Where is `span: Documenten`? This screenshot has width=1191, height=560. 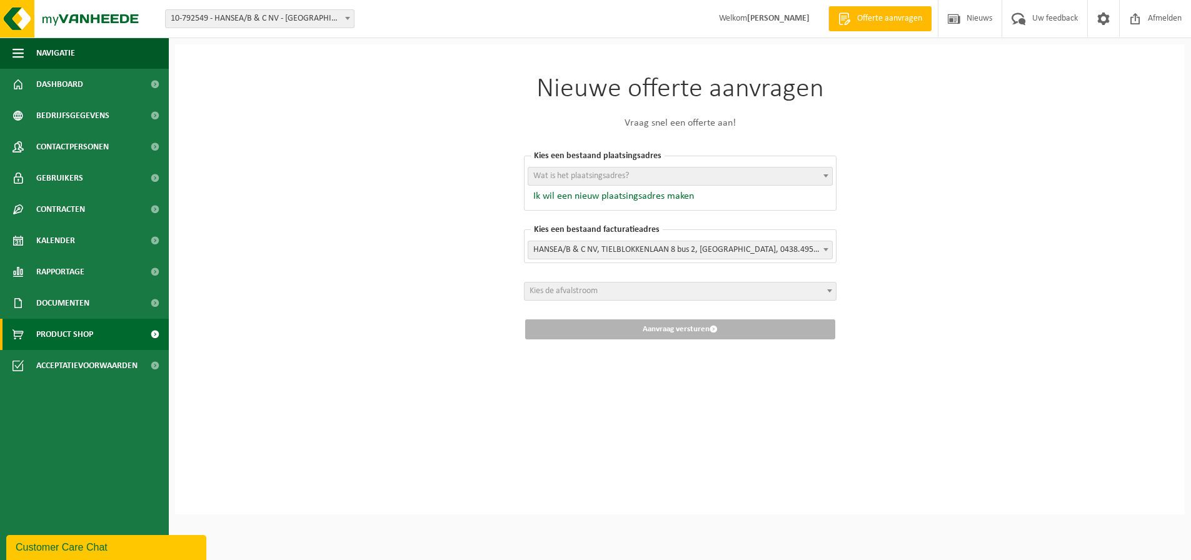
span: Documenten is located at coordinates (63, 303).